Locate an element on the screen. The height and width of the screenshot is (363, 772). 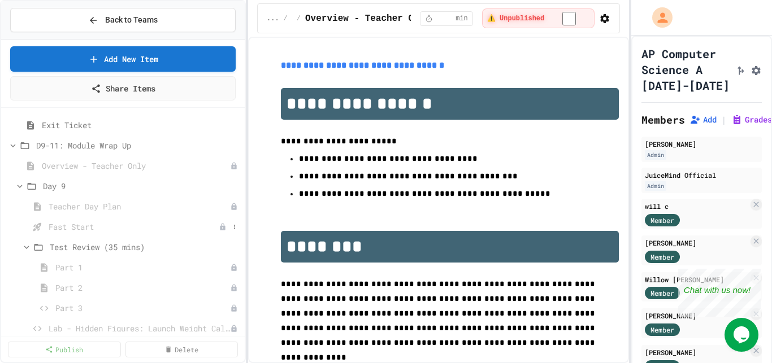
div: JuiceMind Official is located at coordinates (701, 175).